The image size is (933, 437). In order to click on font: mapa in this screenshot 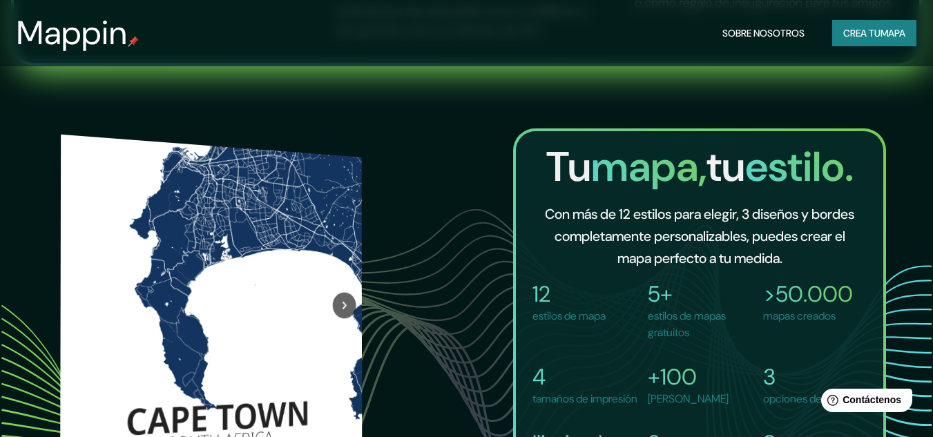, I will do `click(893, 33)`.